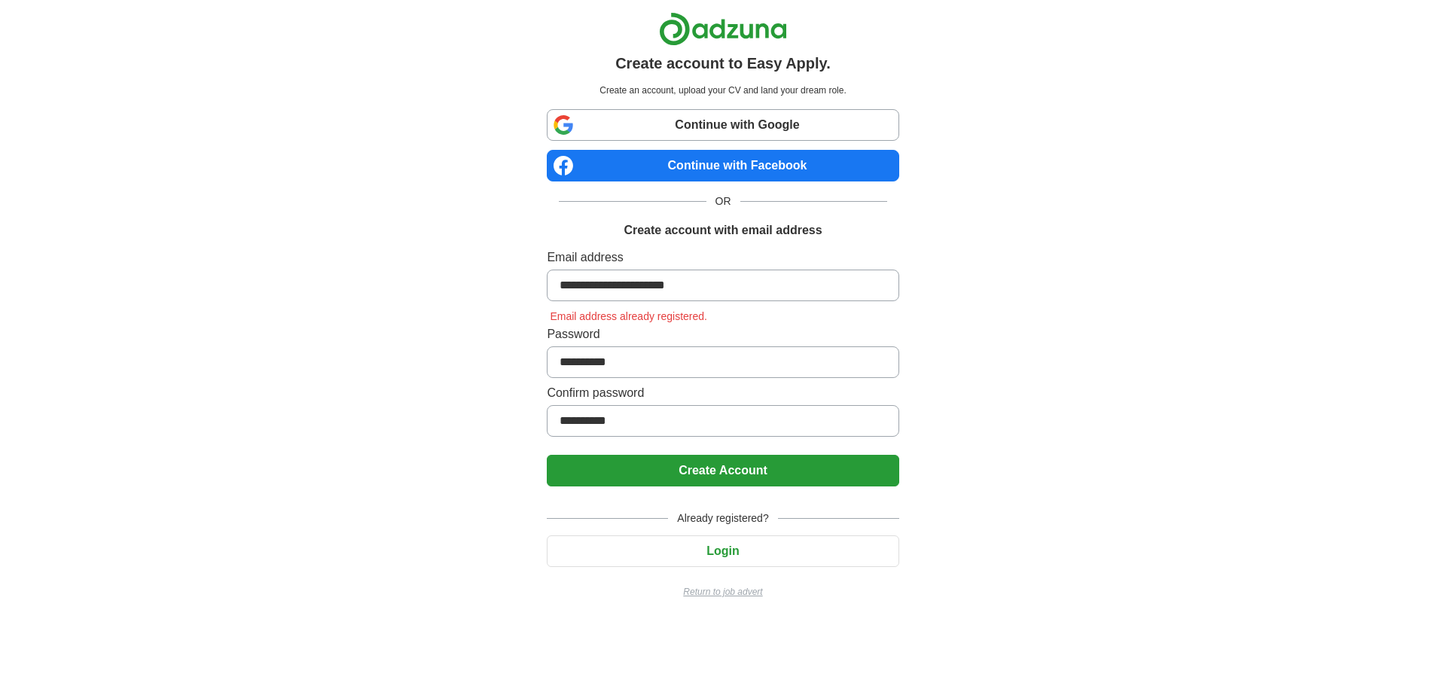 The image size is (1446, 692). Describe the element at coordinates (723, 201) in the screenshot. I see `span: OR` at that location.